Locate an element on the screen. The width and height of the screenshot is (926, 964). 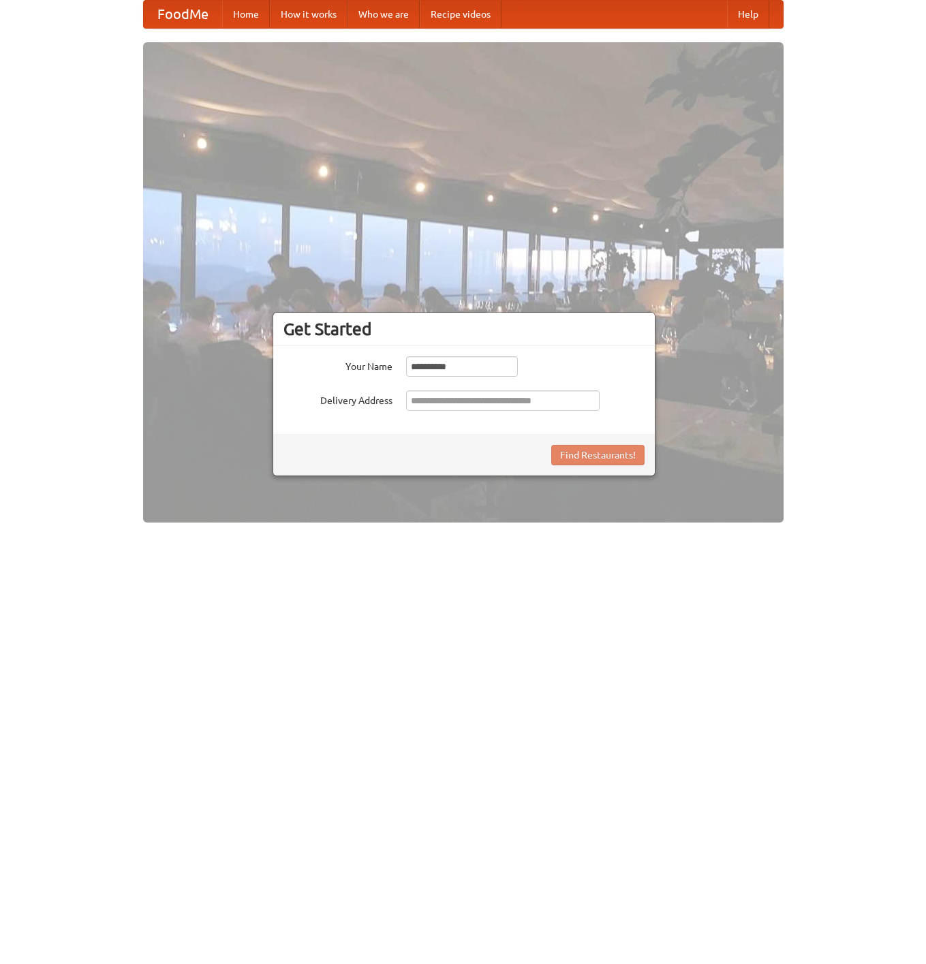
a: How it works is located at coordinates (309, 14).